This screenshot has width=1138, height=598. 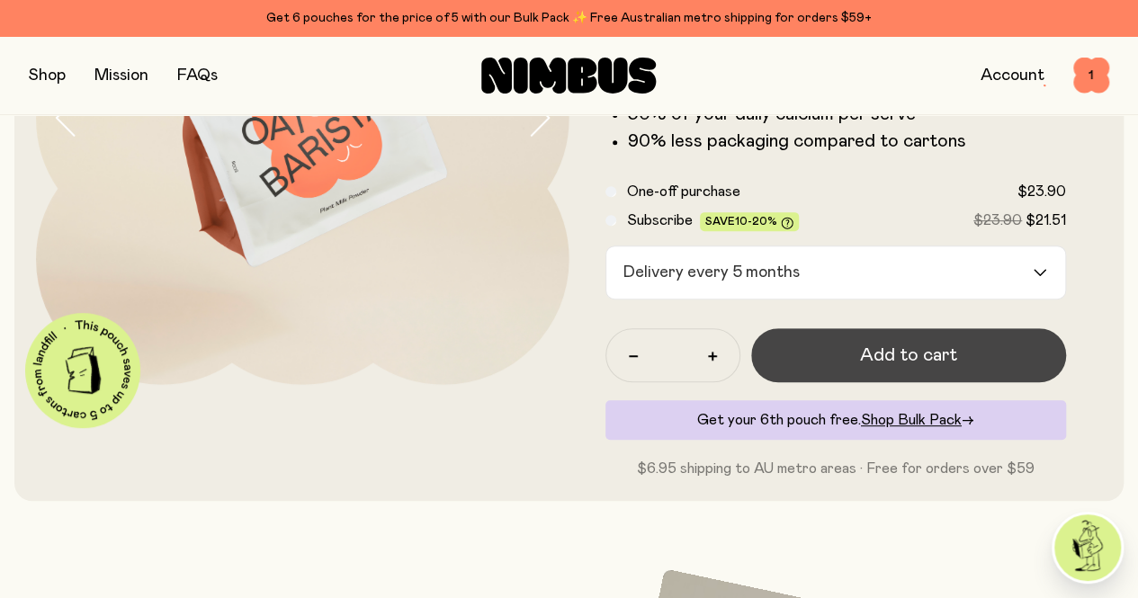 I want to click on span: 1, so click(x=1091, y=76).